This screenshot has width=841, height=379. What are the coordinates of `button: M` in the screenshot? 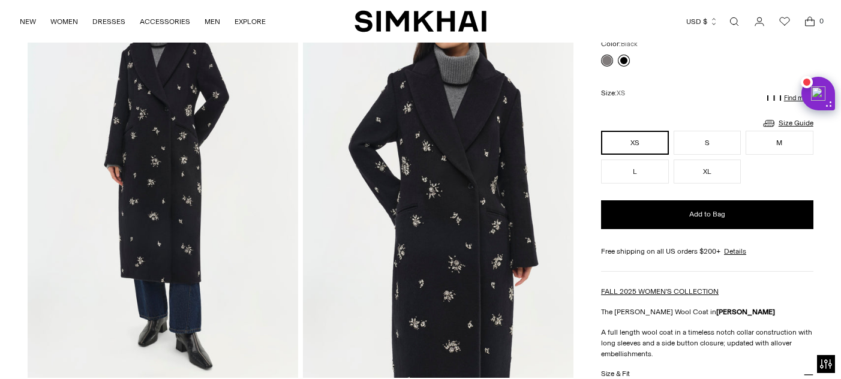 It's located at (779, 143).